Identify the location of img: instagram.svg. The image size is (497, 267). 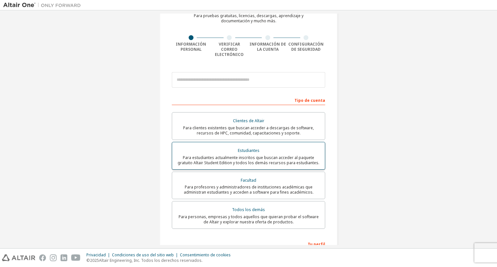
(53, 258).